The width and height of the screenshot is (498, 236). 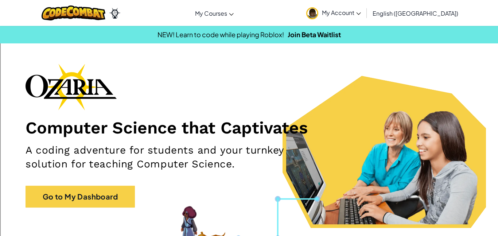 What do you see at coordinates (115, 13) in the screenshot?
I see `img: Ozaria` at bounding box center [115, 13].